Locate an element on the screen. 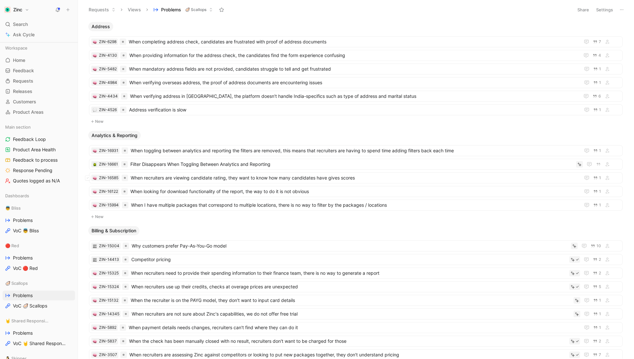 The height and width of the screenshot is (359, 634). span: When verifying overseas address, the proof of address documents are encountering issues is located at coordinates (354, 83).